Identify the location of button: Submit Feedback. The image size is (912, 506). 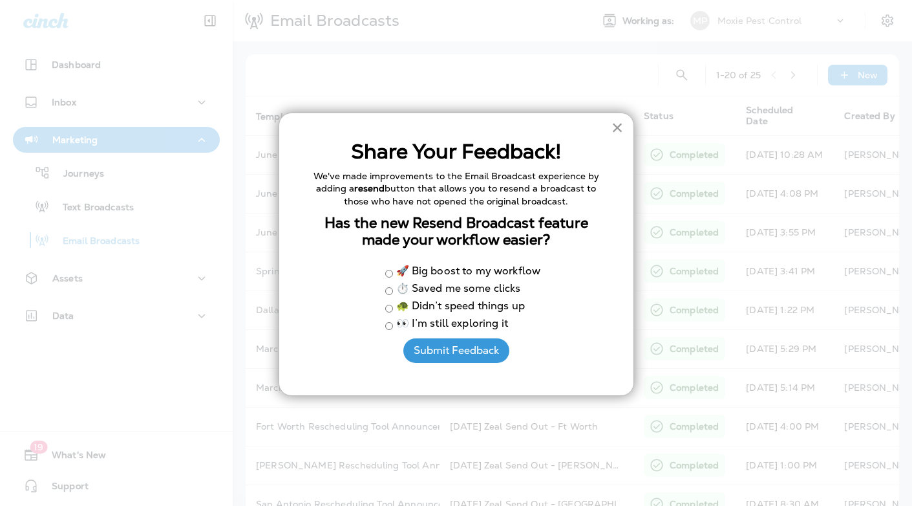
(456, 350).